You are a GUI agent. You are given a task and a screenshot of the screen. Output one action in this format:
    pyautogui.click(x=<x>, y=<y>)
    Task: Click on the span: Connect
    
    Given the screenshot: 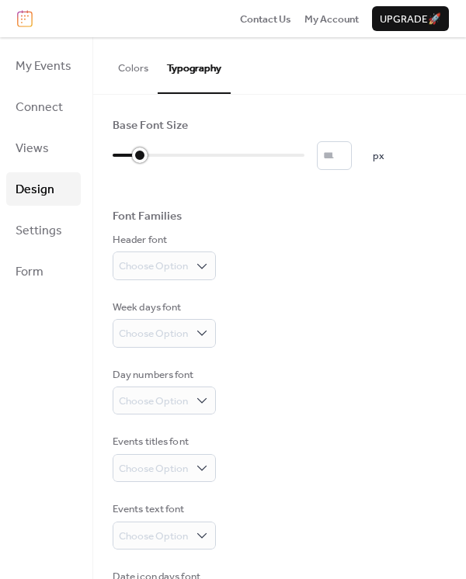 What is the action you would take?
    pyautogui.click(x=39, y=107)
    